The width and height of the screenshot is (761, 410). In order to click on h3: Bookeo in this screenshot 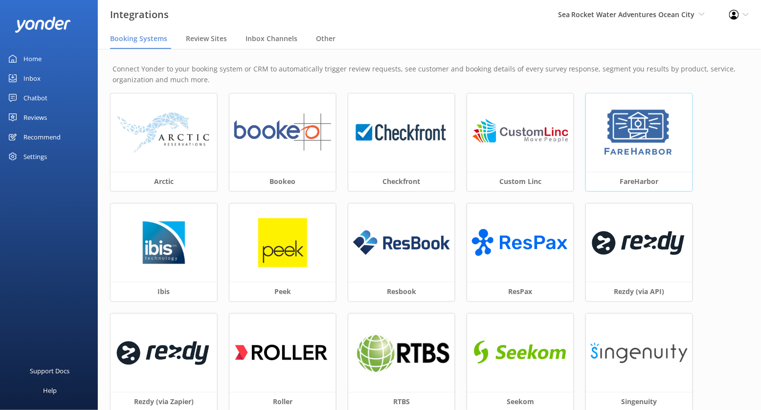, I will do `click(283, 182)`.